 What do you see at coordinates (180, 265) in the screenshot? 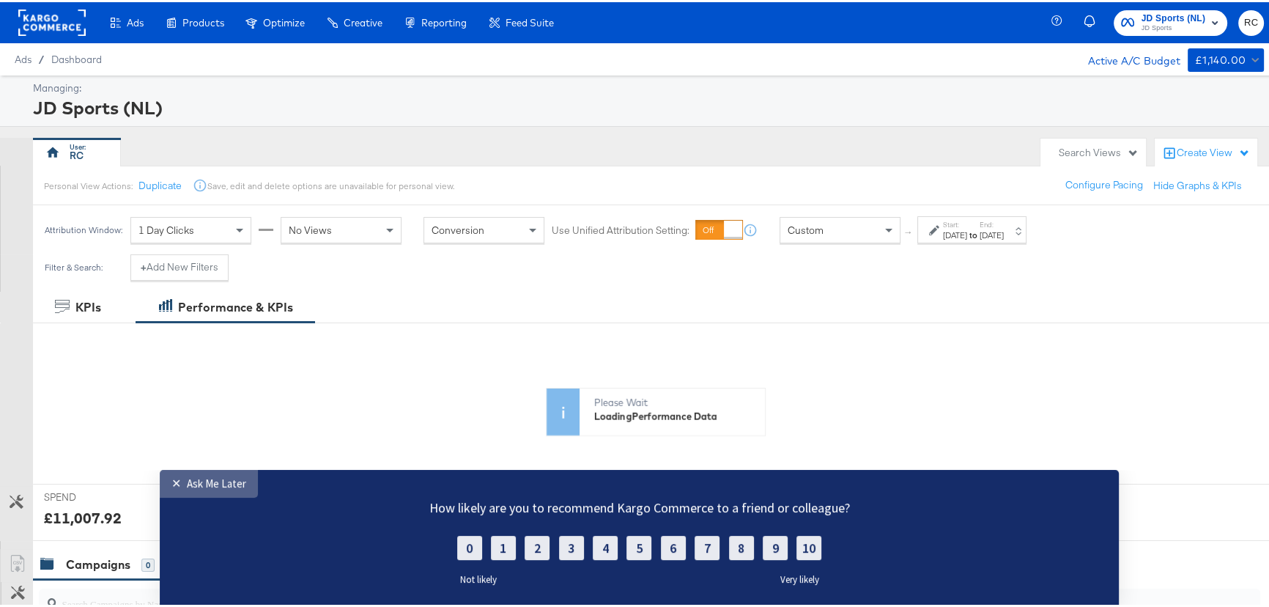
I see `button: +Add New Filters` at bounding box center [180, 265].